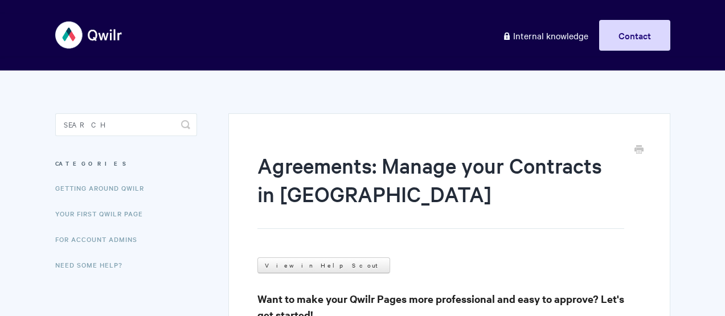  What do you see at coordinates (126, 125) in the screenshot?
I see `input: Search` at bounding box center [126, 125].